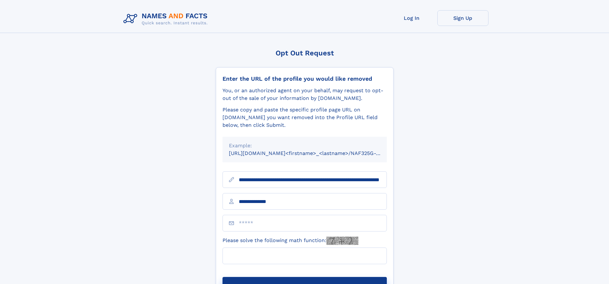  What do you see at coordinates (412, 18) in the screenshot?
I see `a: Log In` at bounding box center [412, 18].